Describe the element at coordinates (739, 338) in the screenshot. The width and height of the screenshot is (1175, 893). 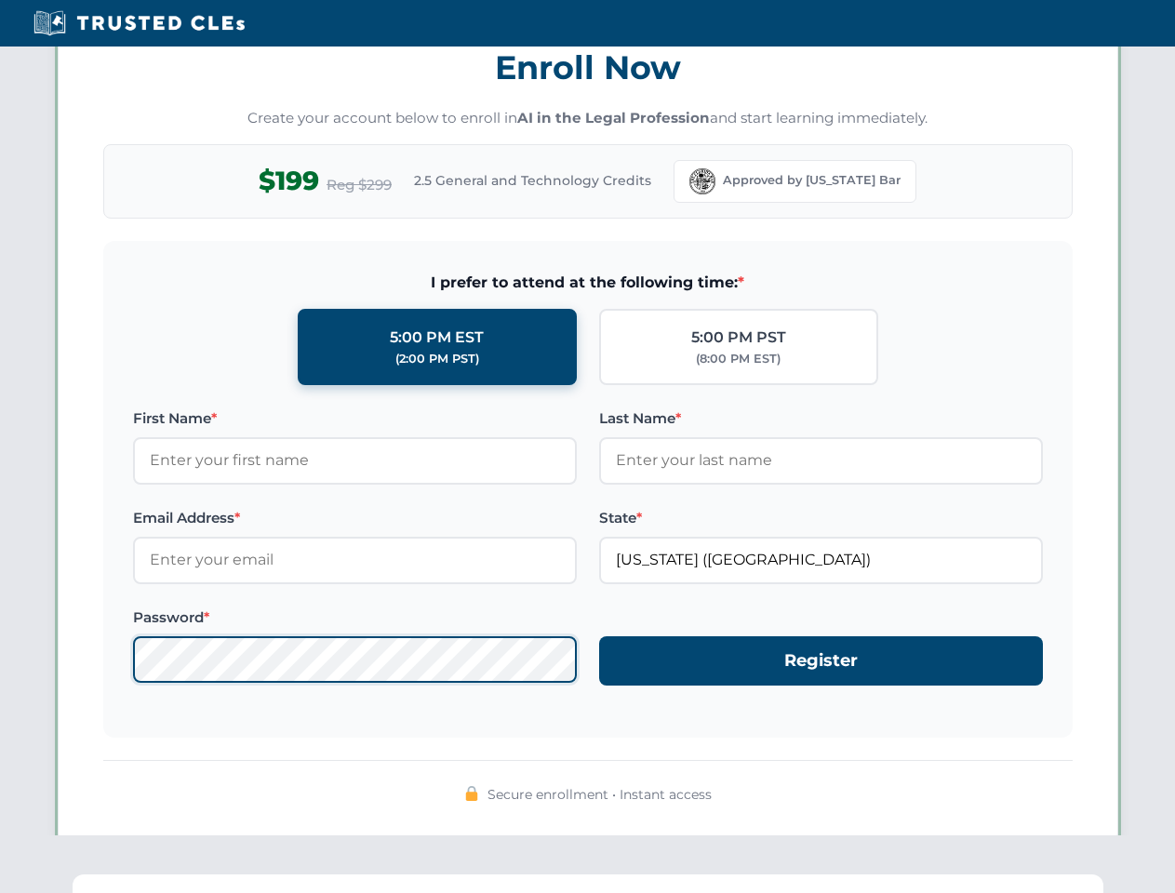
I see `div: 5:00 PM PST` at that location.